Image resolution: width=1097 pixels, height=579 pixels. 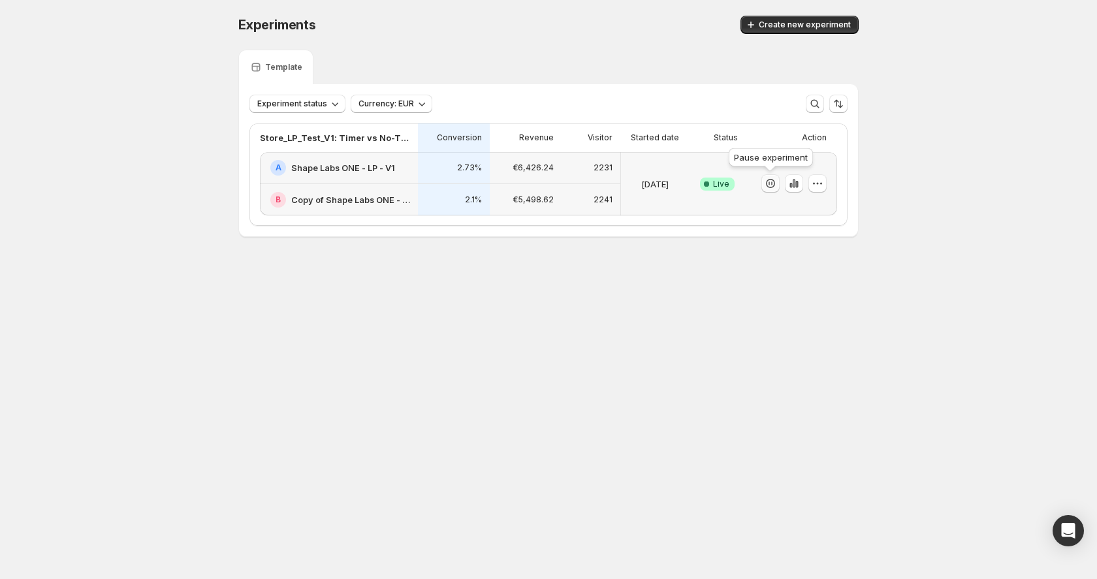 I want to click on p: 2231, so click(x=603, y=168).